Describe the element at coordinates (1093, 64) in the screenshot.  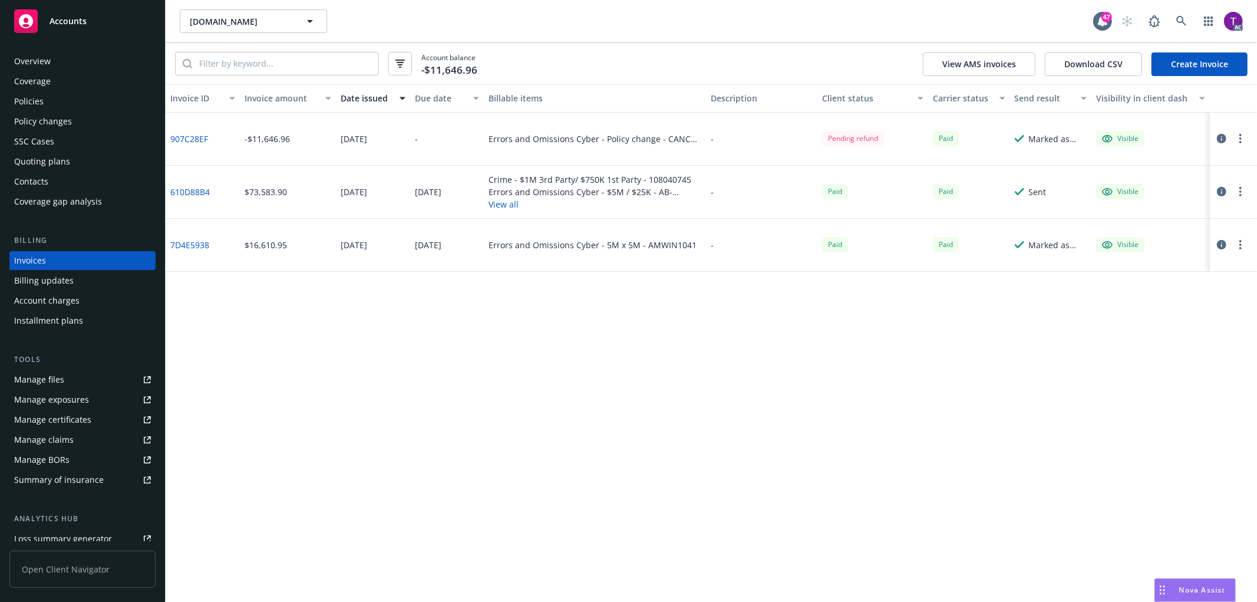
I see `button: Download CSV` at that location.